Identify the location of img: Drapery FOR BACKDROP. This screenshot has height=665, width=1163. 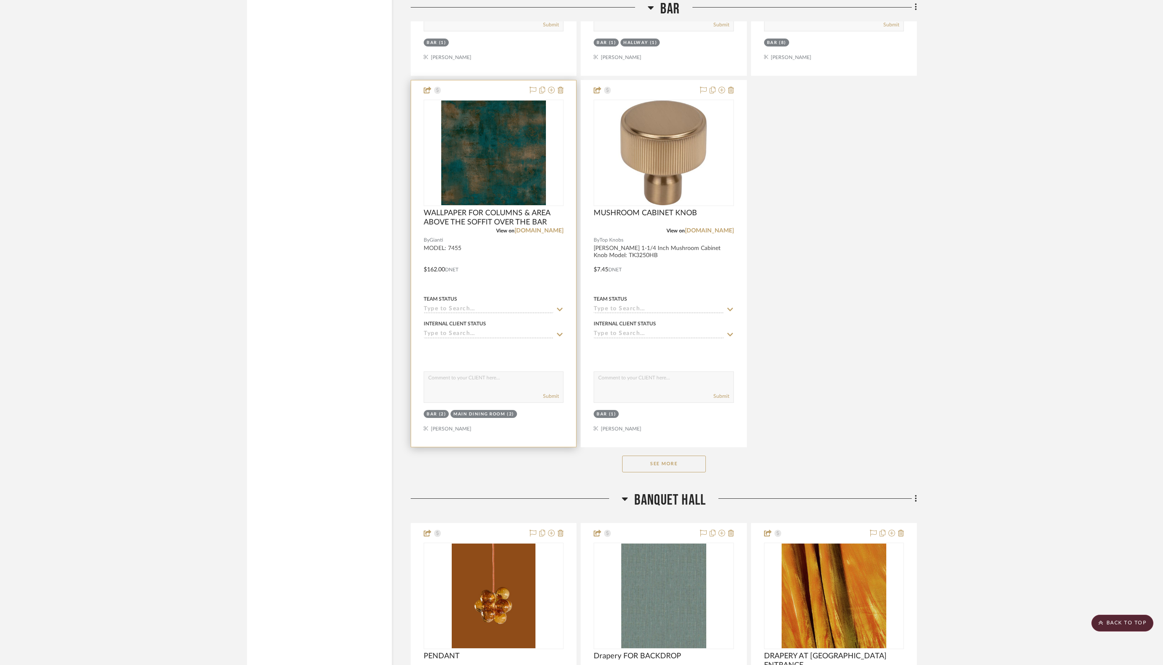
(664, 596).